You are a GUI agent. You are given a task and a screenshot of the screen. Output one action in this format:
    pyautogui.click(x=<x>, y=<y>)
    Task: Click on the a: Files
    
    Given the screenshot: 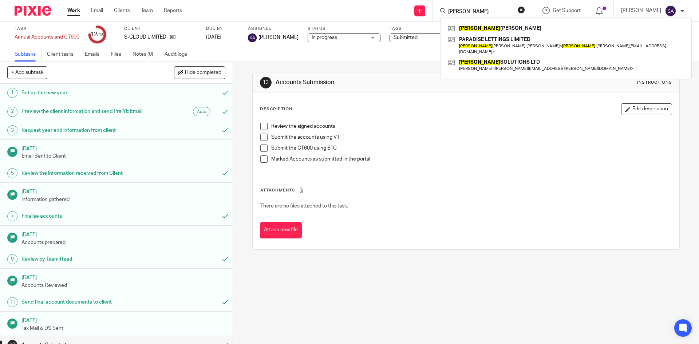 What is the action you would take?
    pyautogui.click(x=119, y=54)
    